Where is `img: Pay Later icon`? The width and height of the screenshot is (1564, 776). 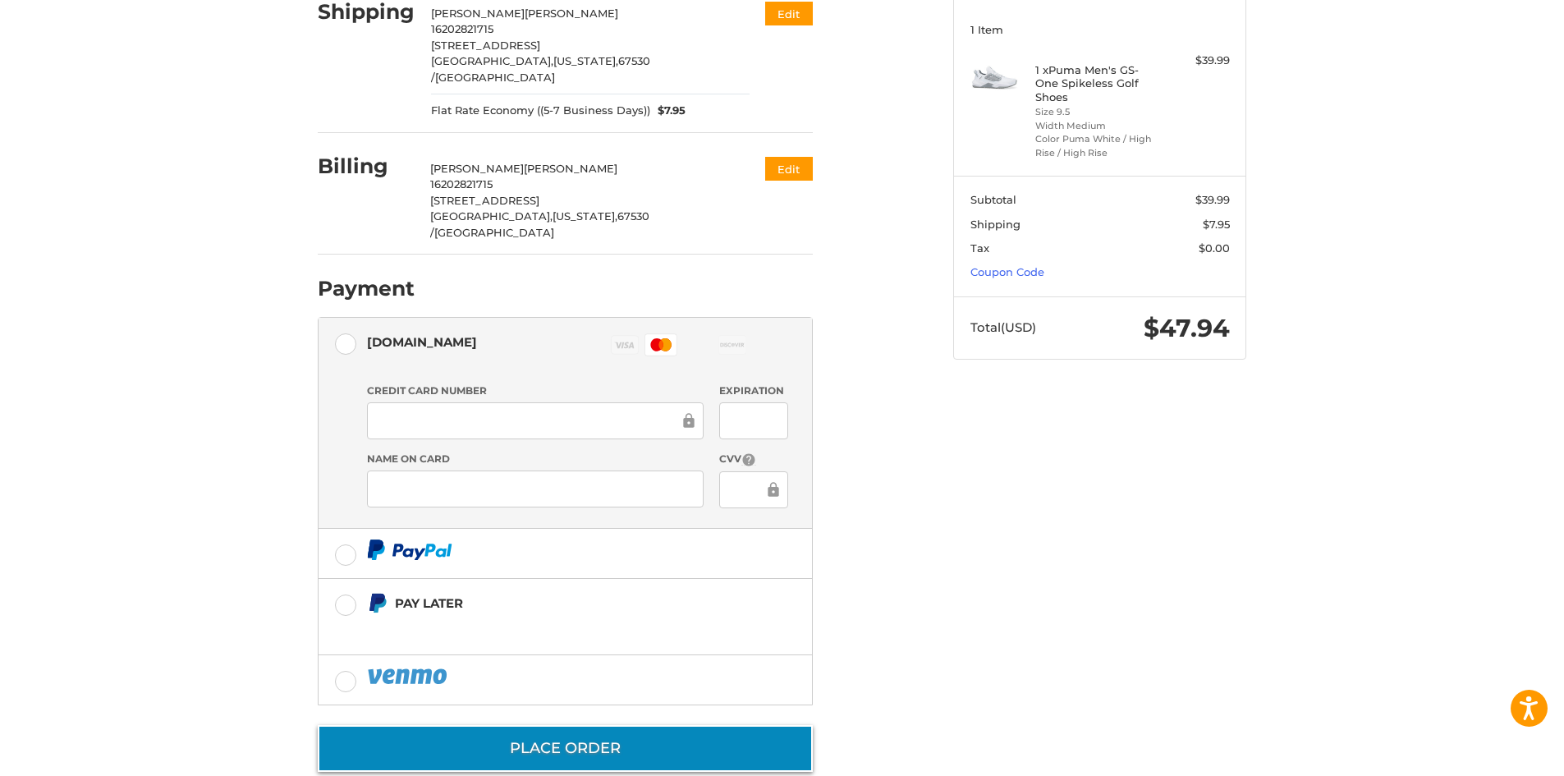 img: Pay Later icon is located at coordinates (377, 603).